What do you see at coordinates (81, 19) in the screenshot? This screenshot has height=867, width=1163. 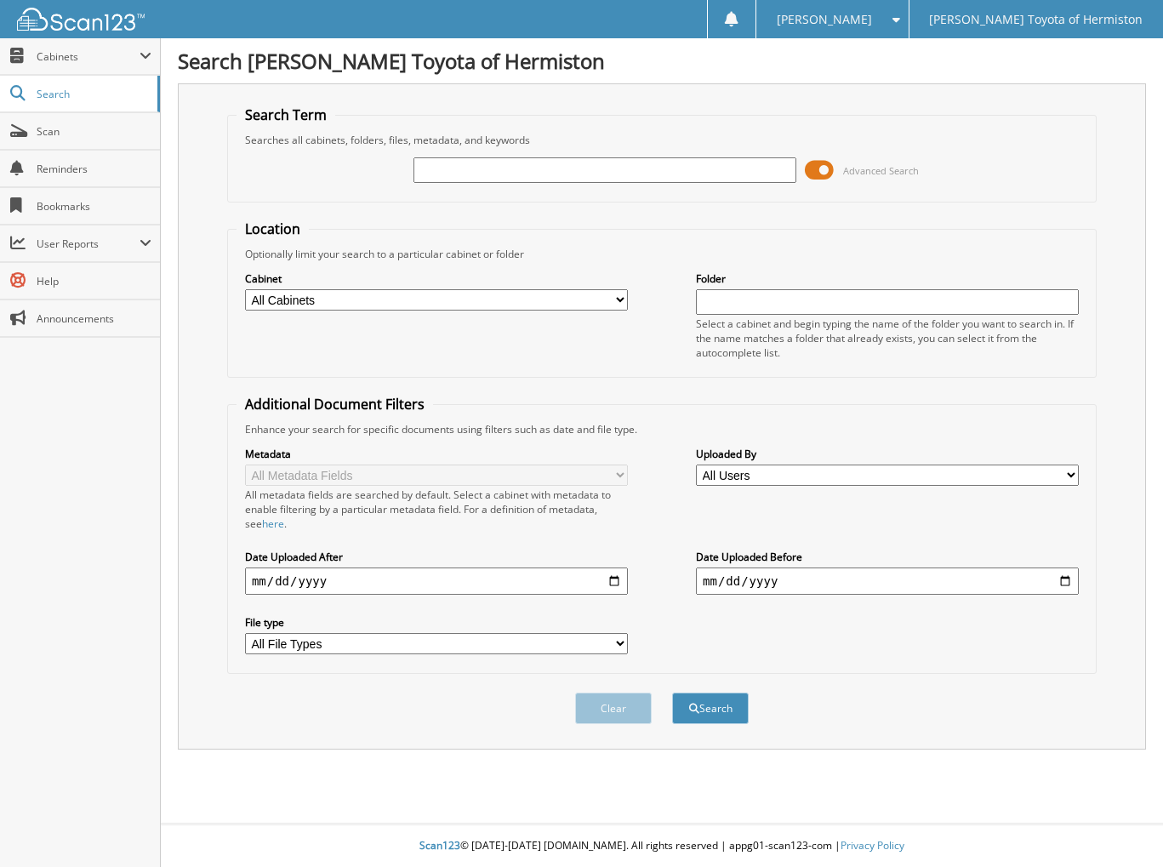 I see `img: scan123-logo-white.svg` at bounding box center [81, 19].